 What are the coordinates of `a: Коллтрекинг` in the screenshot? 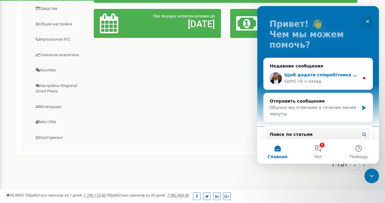 It's located at (61, 137).